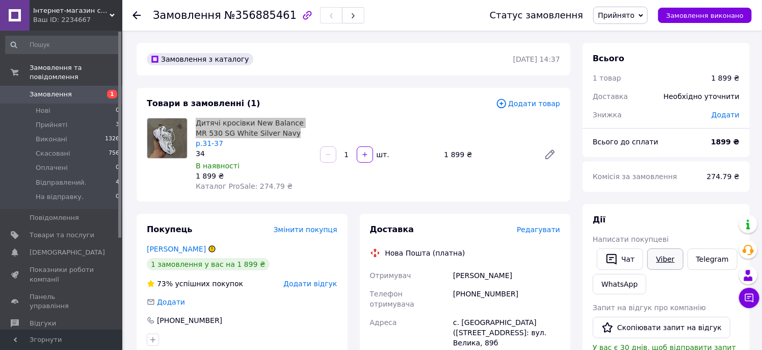  Describe the element at coordinates (607, 115) in the screenshot. I see `span: Знижка` at that location.